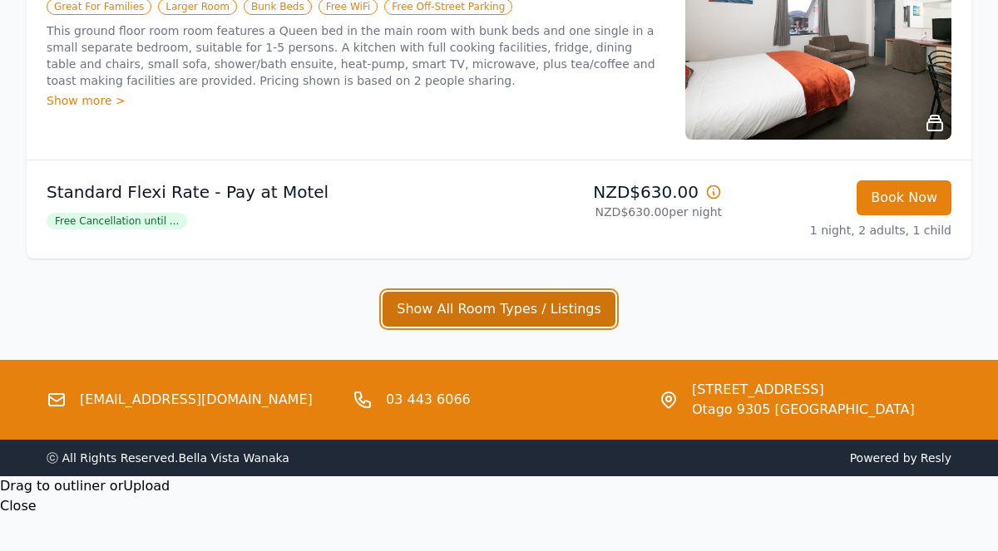 This screenshot has width=998, height=551. Describe the element at coordinates (356, 101) in the screenshot. I see `div: Show more >` at that location.